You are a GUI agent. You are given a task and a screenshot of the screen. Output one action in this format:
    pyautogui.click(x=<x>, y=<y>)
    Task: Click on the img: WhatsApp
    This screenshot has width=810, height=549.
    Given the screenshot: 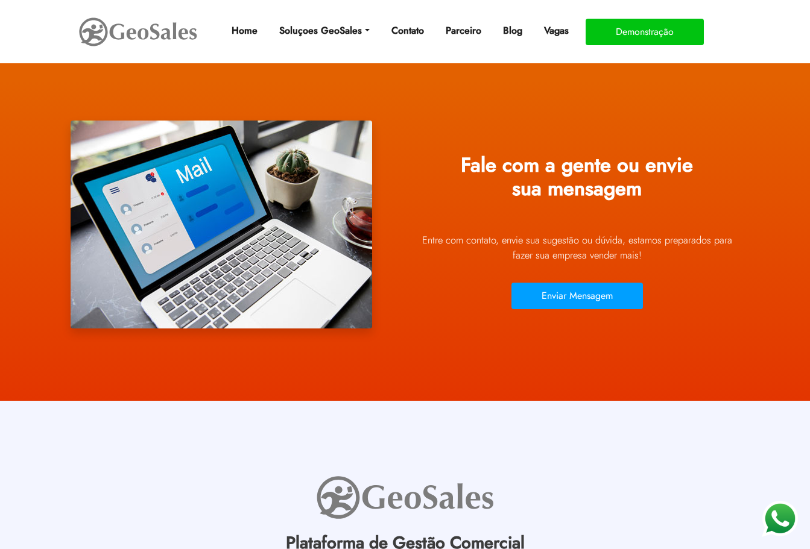 What is the action you would take?
    pyautogui.click(x=780, y=519)
    